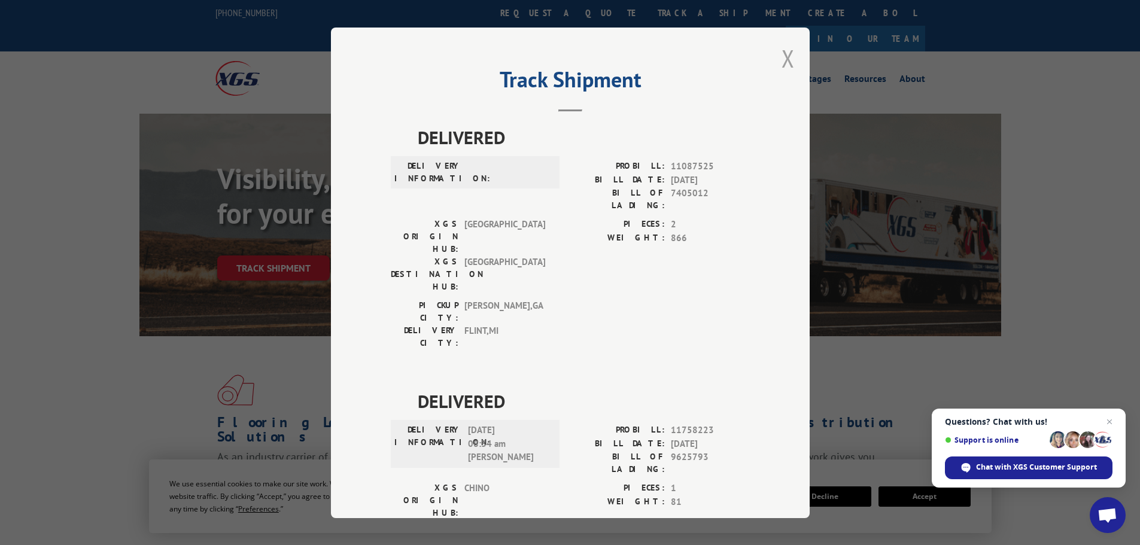  What do you see at coordinates (710, 501) in the screenshot?
I see `span: 81` at bounding box center [710, 501].